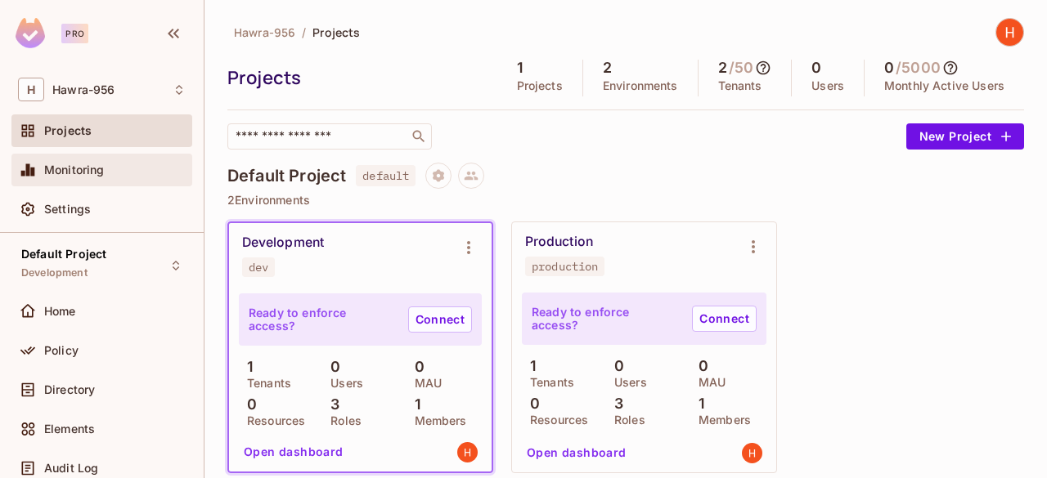 This screenshot has height=478, width=1047. Describe the element at coordinates (74, 170) in the screenshot. I see `span: Monitoring` at that location.